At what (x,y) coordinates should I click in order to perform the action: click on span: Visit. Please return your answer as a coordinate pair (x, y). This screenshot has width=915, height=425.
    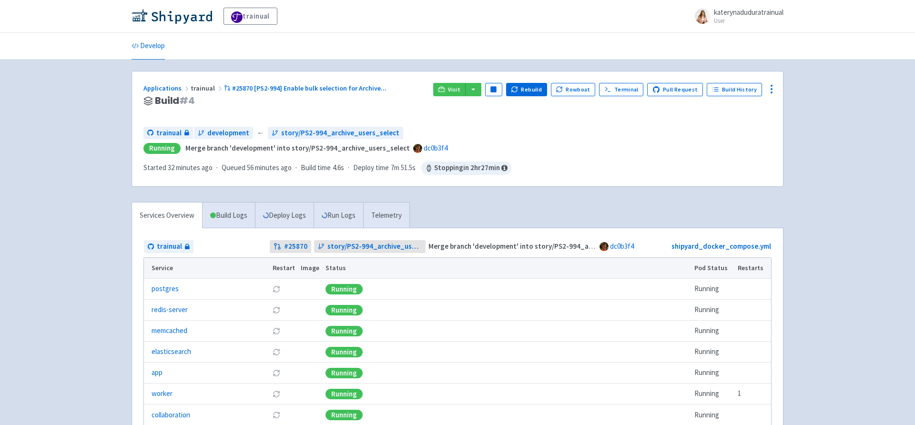
    Looking at the image, I should click on (454, 90).